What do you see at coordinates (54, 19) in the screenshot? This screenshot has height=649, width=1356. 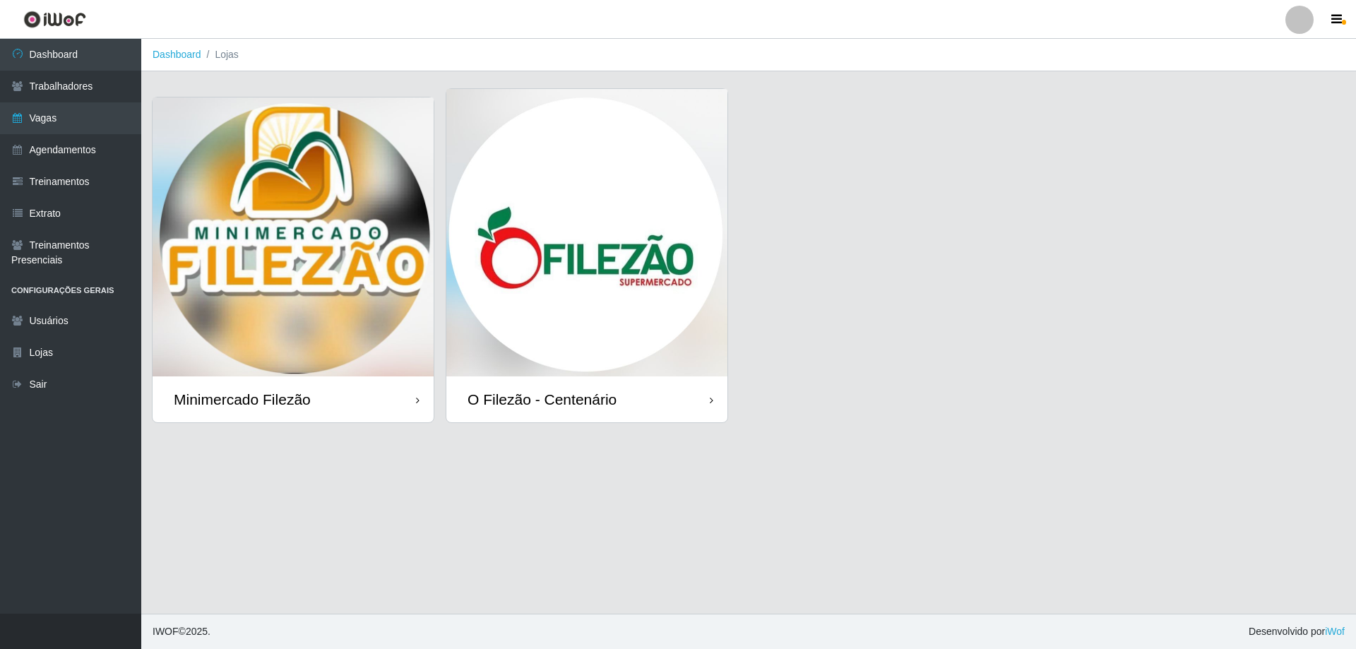 I see `img: CoreUI Logo` at bounding box center [54, 19].